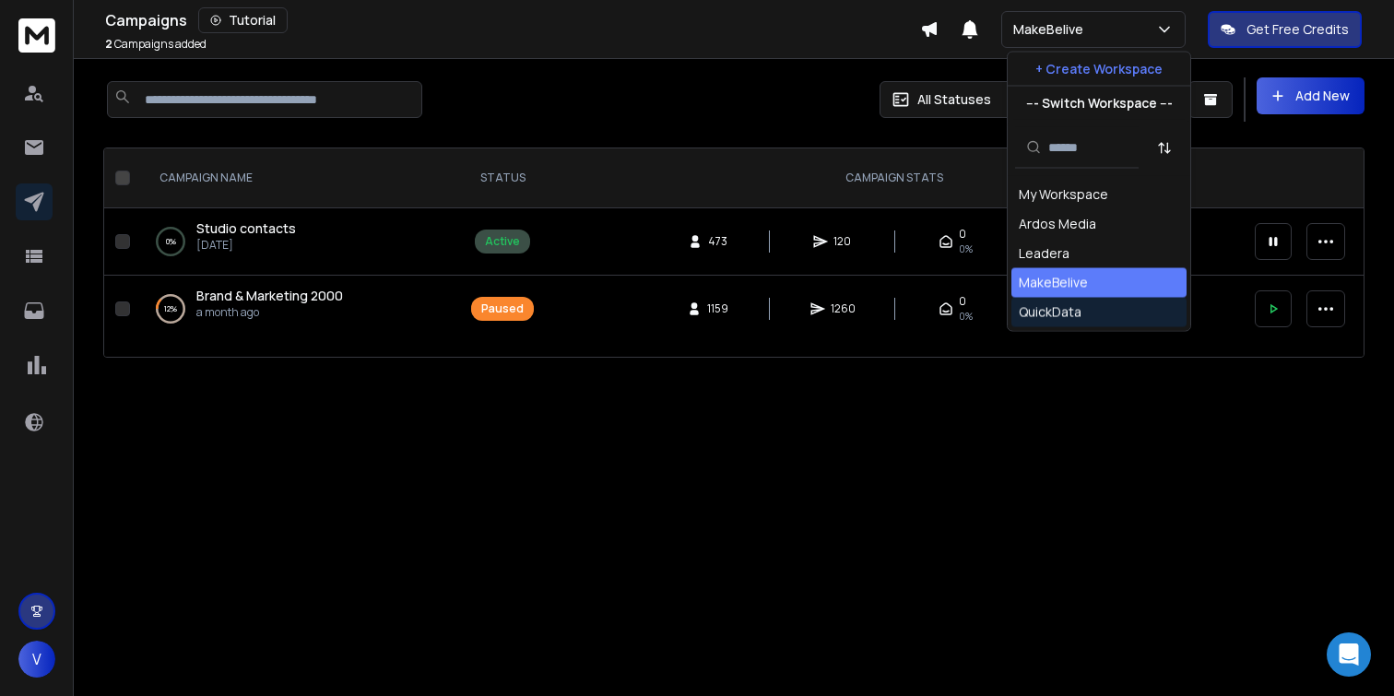 The width and height of the screenshot is (1394, 696). What do you see at coordinates (37, 659) in the screenshot?
I see `span: V` at bounding box center [37, 659].